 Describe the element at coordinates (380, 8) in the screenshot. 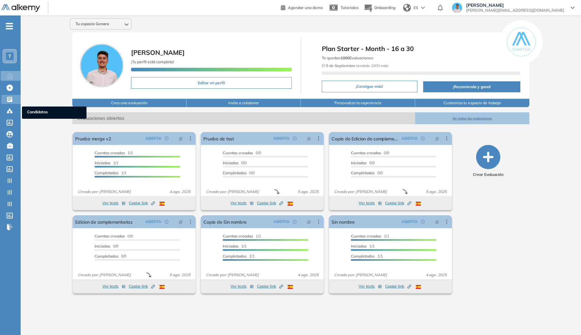

I see `button: Onboarding` at that location.